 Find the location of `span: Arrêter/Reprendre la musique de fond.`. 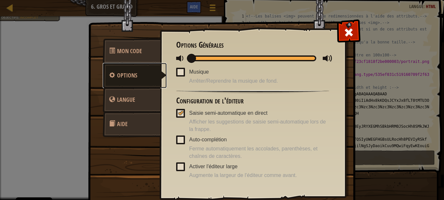

span: Arrêter/Reprendre la musique de fond. is located at coordinates (259, 81).